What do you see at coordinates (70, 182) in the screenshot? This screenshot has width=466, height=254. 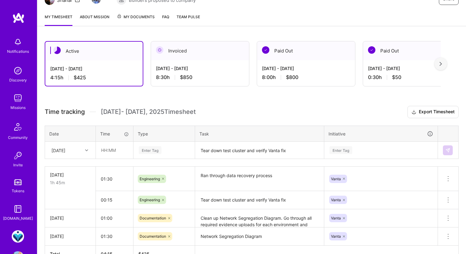 I see `div: 1h 45m` at bounding box center [70, 182].